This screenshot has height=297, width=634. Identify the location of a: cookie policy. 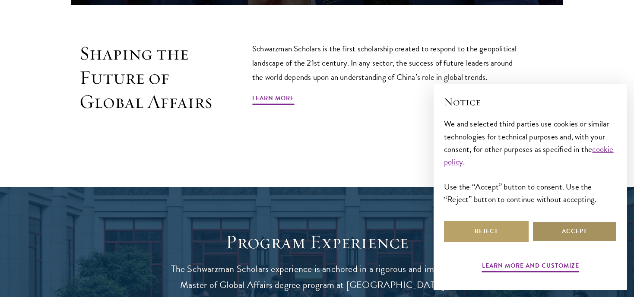
(529, 156).